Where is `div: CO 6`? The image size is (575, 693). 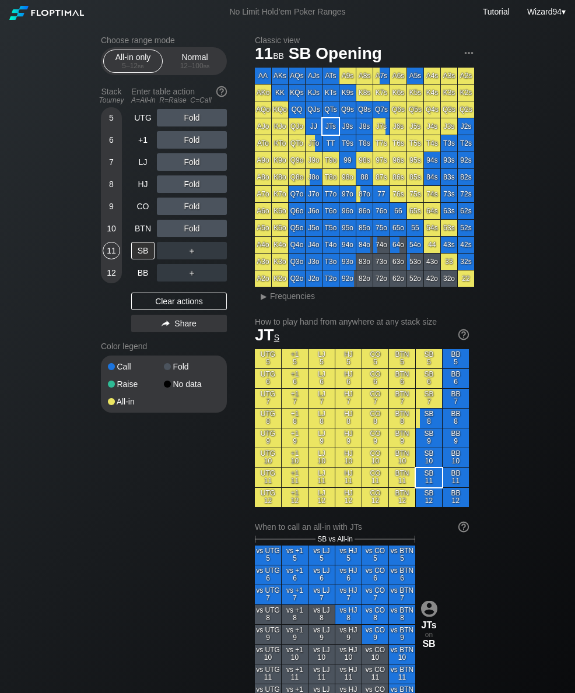 div: CO 6 is located at coordinates (375, 378).